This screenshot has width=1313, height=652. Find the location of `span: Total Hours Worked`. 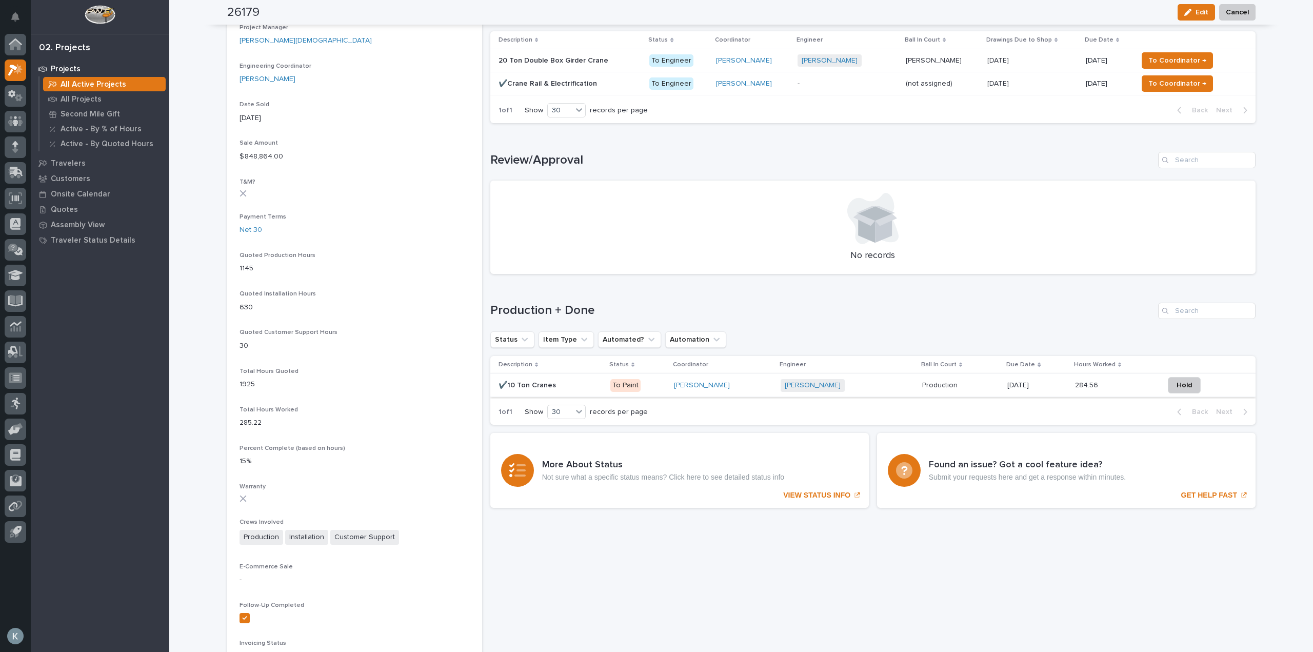

span: Total Hours Worked is located at coordinates (269, 410).